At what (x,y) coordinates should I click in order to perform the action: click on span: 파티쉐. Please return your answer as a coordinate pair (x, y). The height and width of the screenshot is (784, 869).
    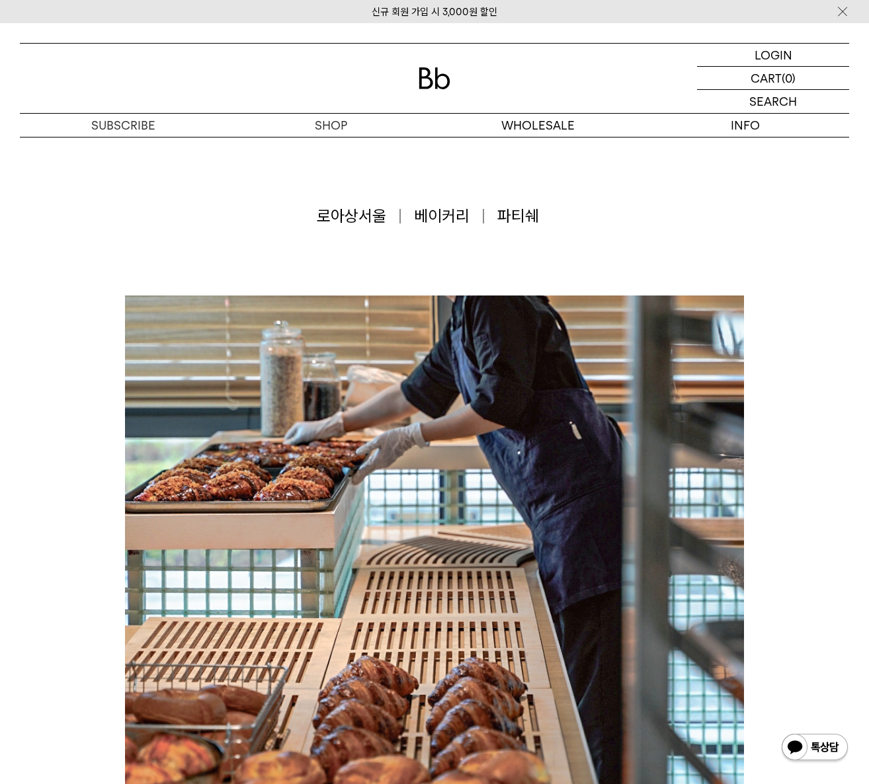
    Looking at the image, I should click on (518, 216).